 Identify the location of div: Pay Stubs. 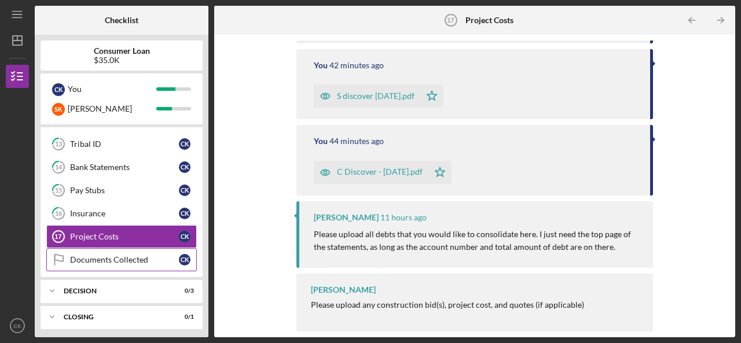
(124, 190).